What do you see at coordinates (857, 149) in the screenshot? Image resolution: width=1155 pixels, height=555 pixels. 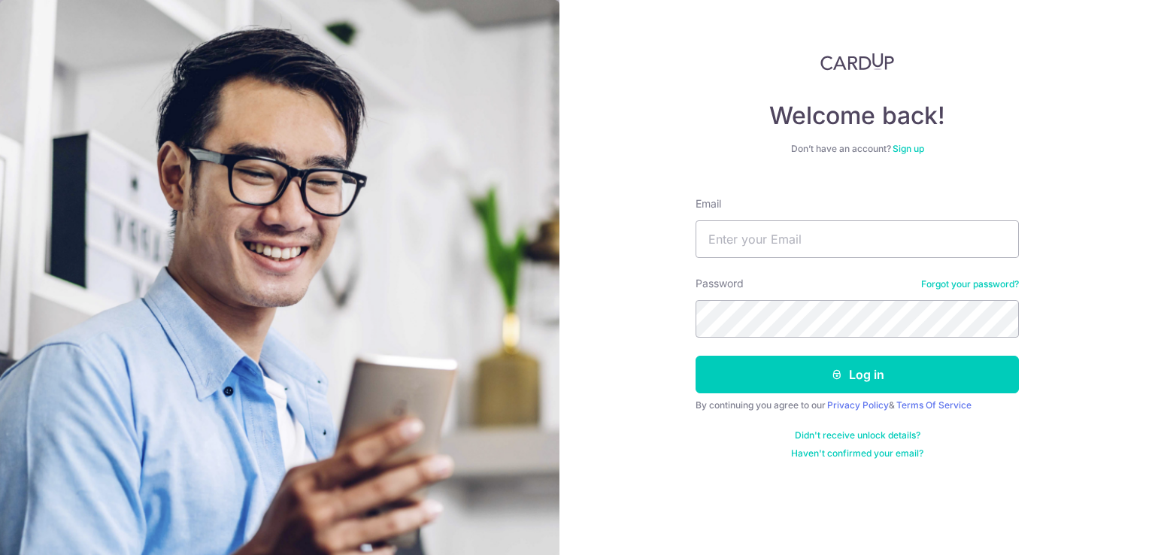 I see `div: Don’t have an account?` at bounding box center [857, 149].